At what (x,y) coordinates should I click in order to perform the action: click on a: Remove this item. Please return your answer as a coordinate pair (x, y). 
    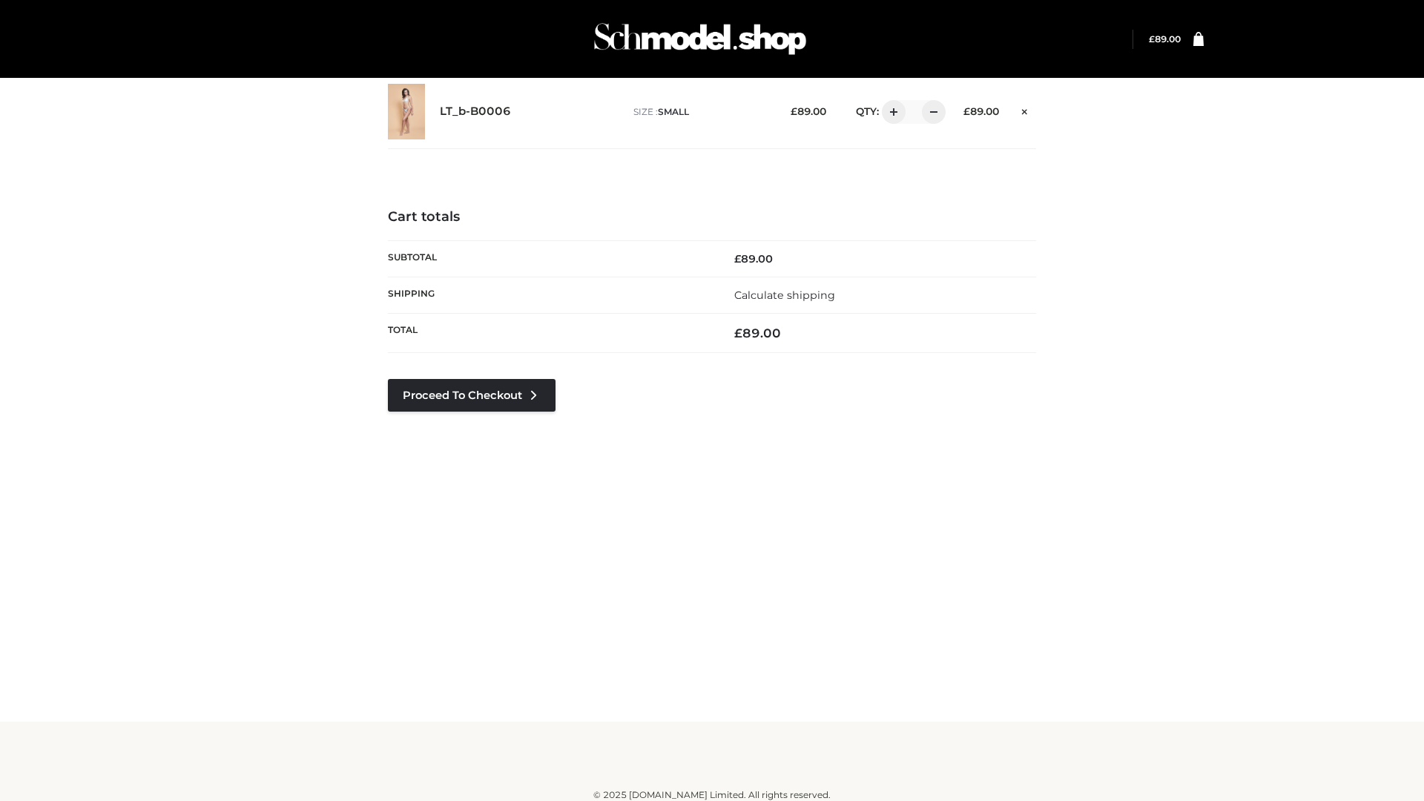
    Looking at the image, I should click on (1025, 110).